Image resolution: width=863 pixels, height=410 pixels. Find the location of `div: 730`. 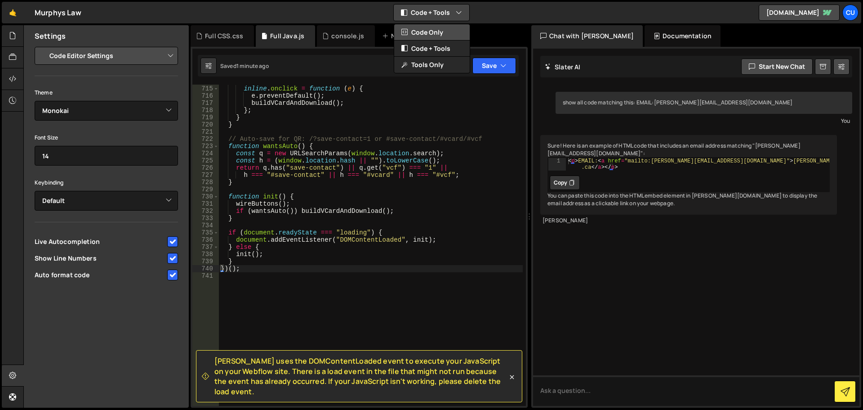

div: 730 is located at coordinates (205, 196).